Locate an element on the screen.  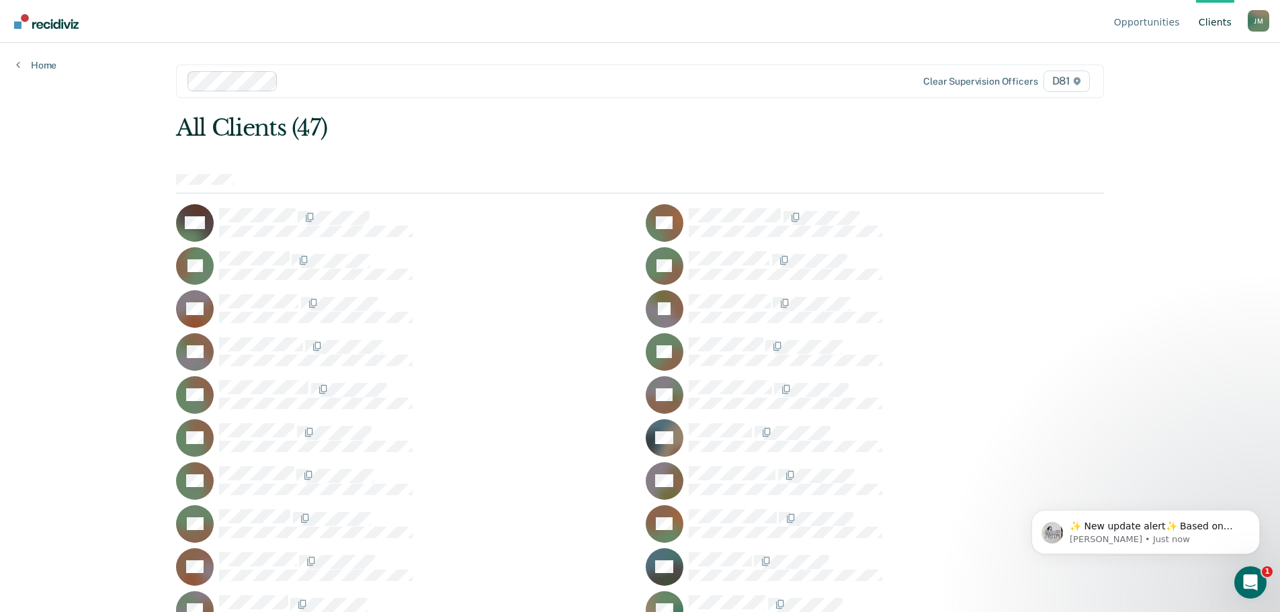
span: ✨ New update alert✨ Based on your feedback, we've made a few updates we wanted to share. 1. We ha... is located at coordinates (144, 171).